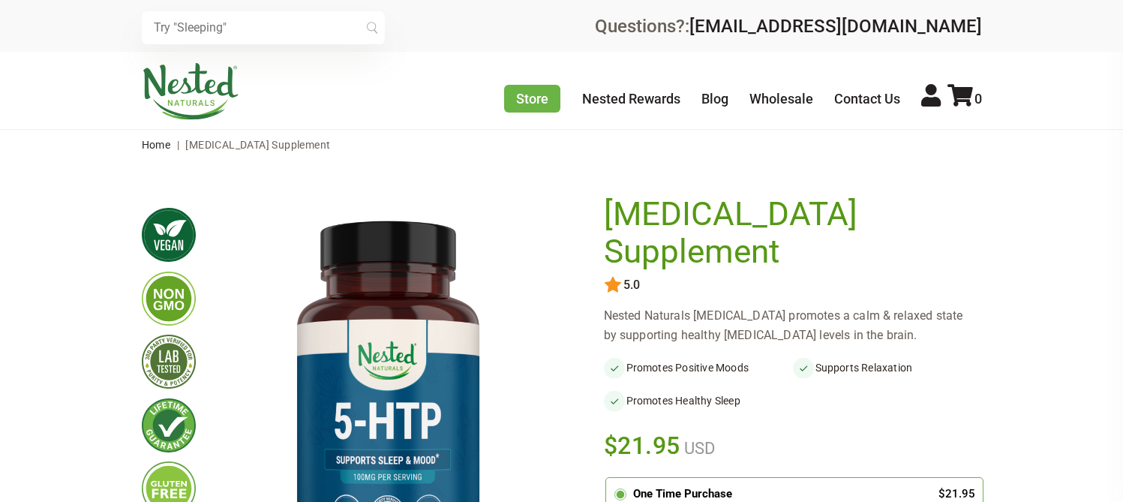  I want to click on a: 0, so click(965, 98).